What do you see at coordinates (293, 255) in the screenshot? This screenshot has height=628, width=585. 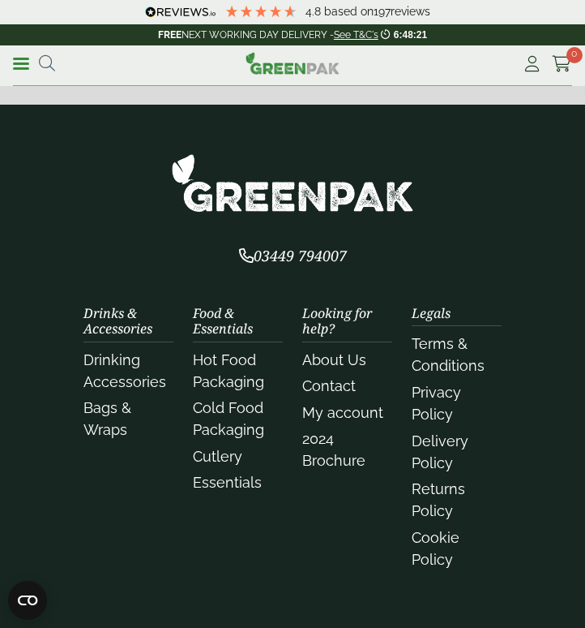 I see `span: 03449 794007` at bounding box center [293, 255].